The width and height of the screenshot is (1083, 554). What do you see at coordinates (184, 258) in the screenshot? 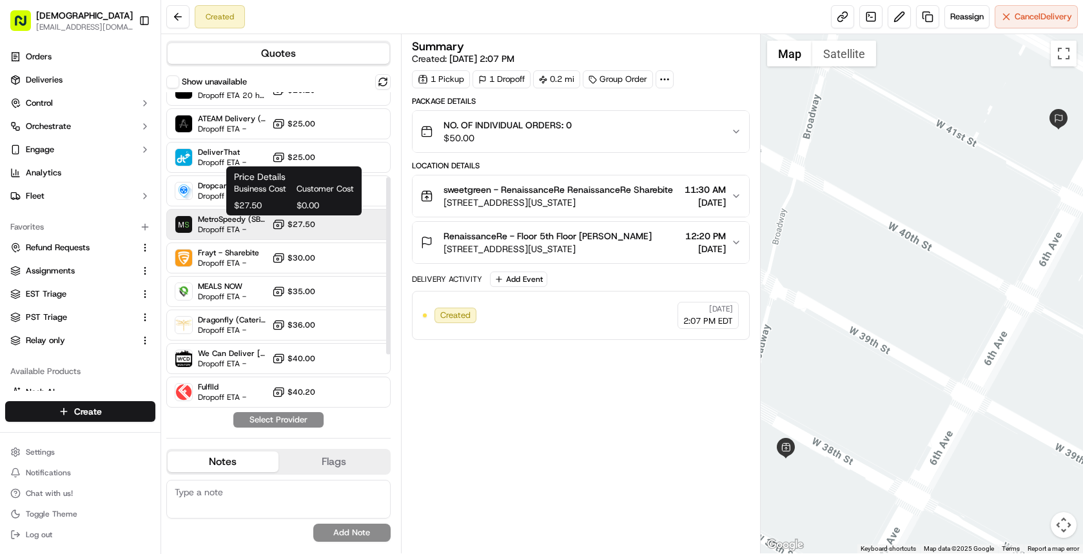
I see `img: Frayt - Sharebite` at bounding box center [184, 258].